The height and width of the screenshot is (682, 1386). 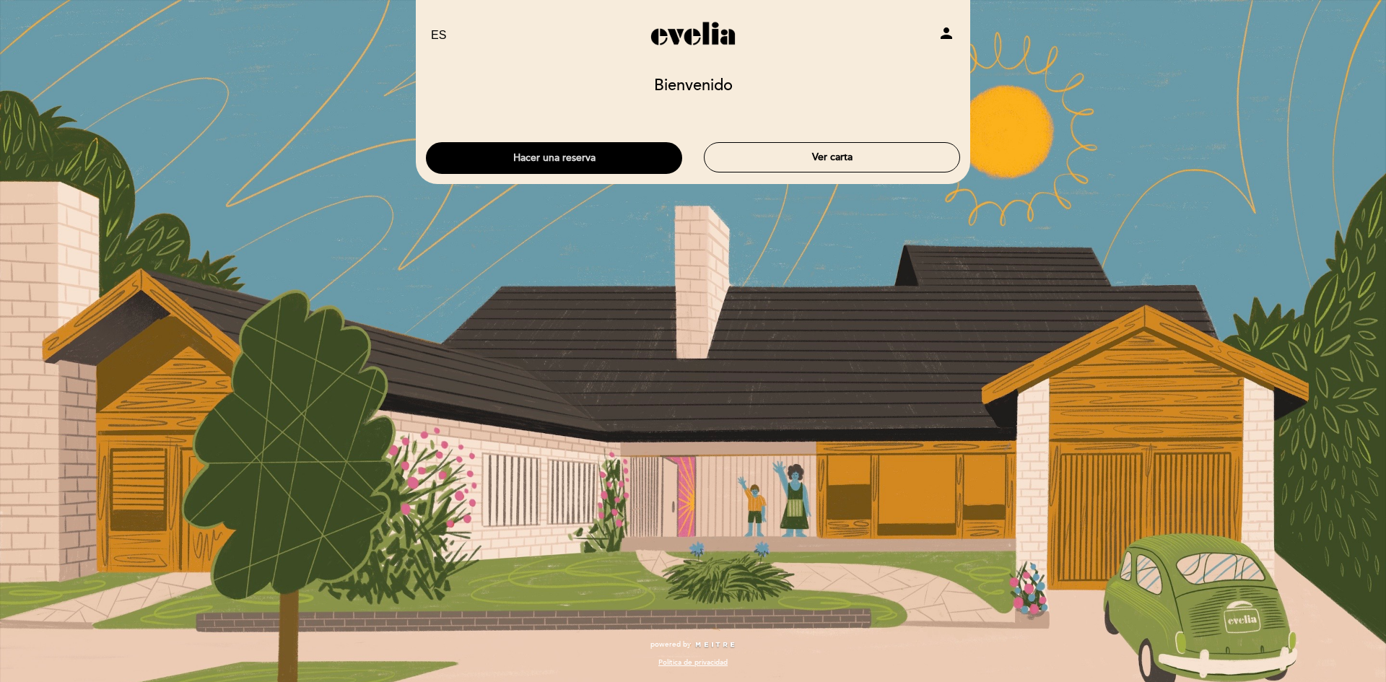 What do you see at coordinates (554, 158) in the screenshot?
I see `button: Hacer una reserva` at bounding box center [554, 158].